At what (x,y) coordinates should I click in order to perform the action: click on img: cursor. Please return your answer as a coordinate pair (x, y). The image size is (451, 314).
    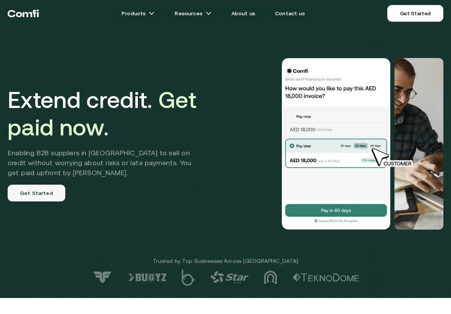
    Looking at the image, I should click on (394, 158).